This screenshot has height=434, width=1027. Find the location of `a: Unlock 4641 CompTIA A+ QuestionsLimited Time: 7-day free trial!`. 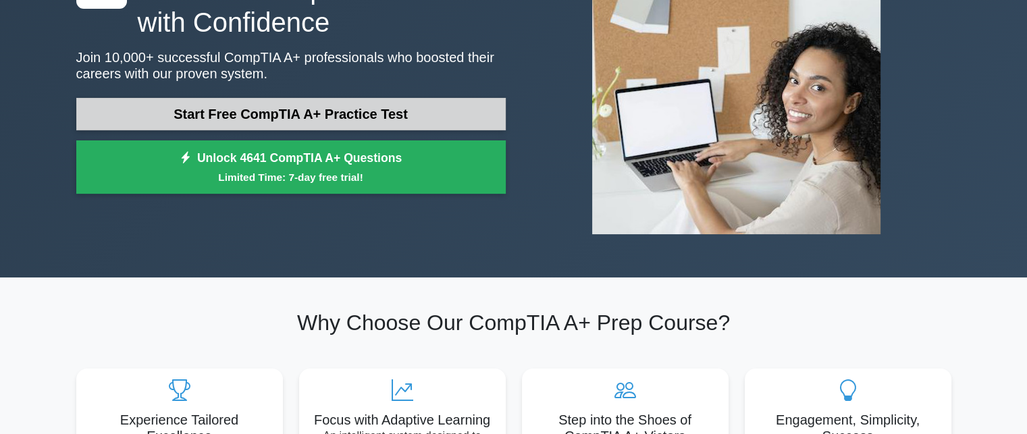

a: Unlock 4641 CompTIA A+ QuestionsLimited Time: 7-day free trial! is located at coordinates (291, 167).